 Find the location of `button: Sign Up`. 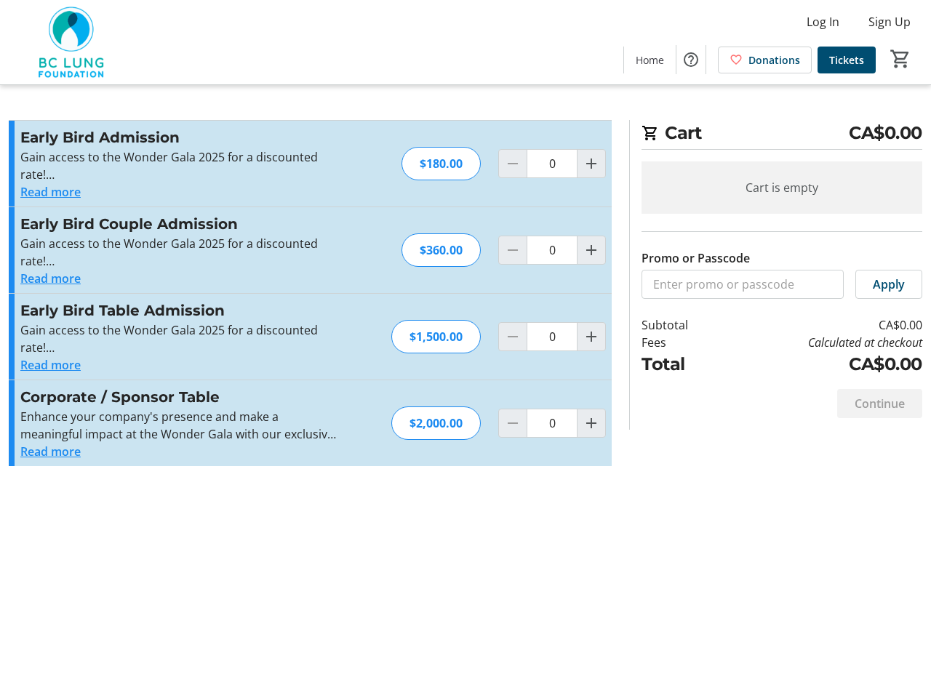

button: Sign Up is located at coordinates (890, 22).